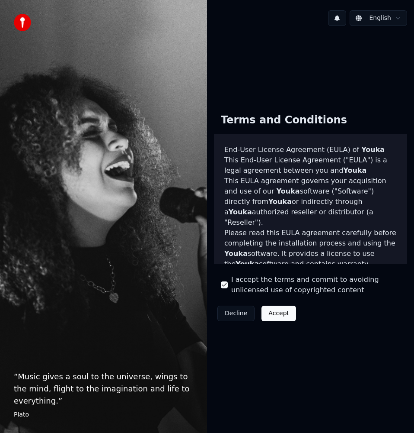 Image resolution: width=414 pixels, height=433 pixels. What do you see at coordinates (311, 202) in the screenshot?
I see `p: This EULA agreement governs your acquisition and use of our software ("Software") directly from o...` at bounding box center [311, 202].